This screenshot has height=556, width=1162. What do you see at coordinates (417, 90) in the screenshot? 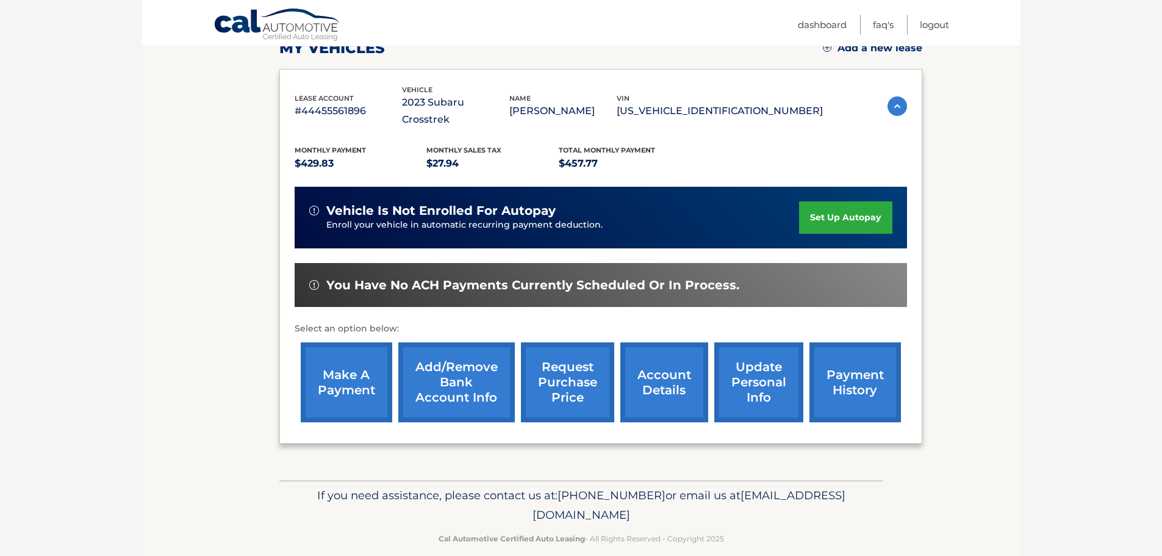
I see `span: vehicle` at bounding box center [417, 90].